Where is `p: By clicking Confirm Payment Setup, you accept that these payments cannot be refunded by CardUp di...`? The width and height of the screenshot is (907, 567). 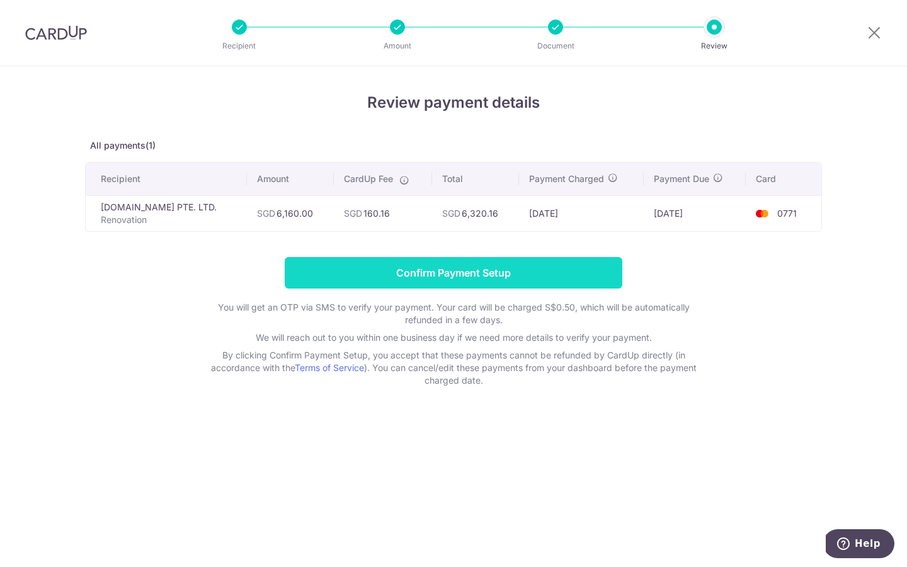
p: By clicking Confirm Payment Setup, you accept that these payments cannot be refunded by CardUp di... is located at coordinates (454, 368).